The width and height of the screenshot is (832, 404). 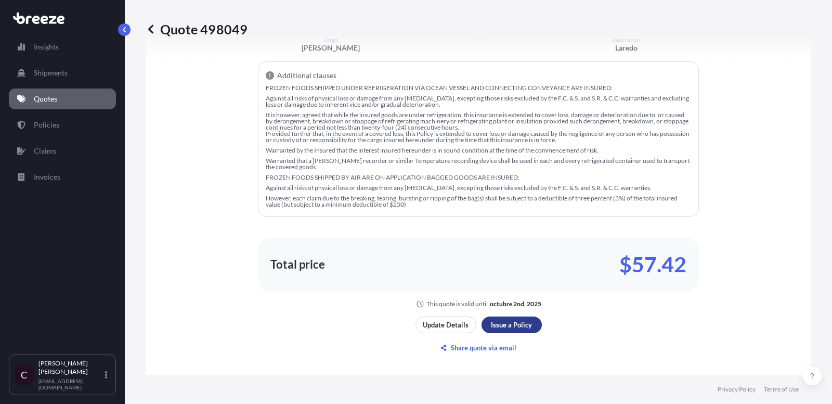 What do you see at coordinates (512, 325) in the screenshot?
I see `button: Issue a Policy` at bounding box center [512, 325].